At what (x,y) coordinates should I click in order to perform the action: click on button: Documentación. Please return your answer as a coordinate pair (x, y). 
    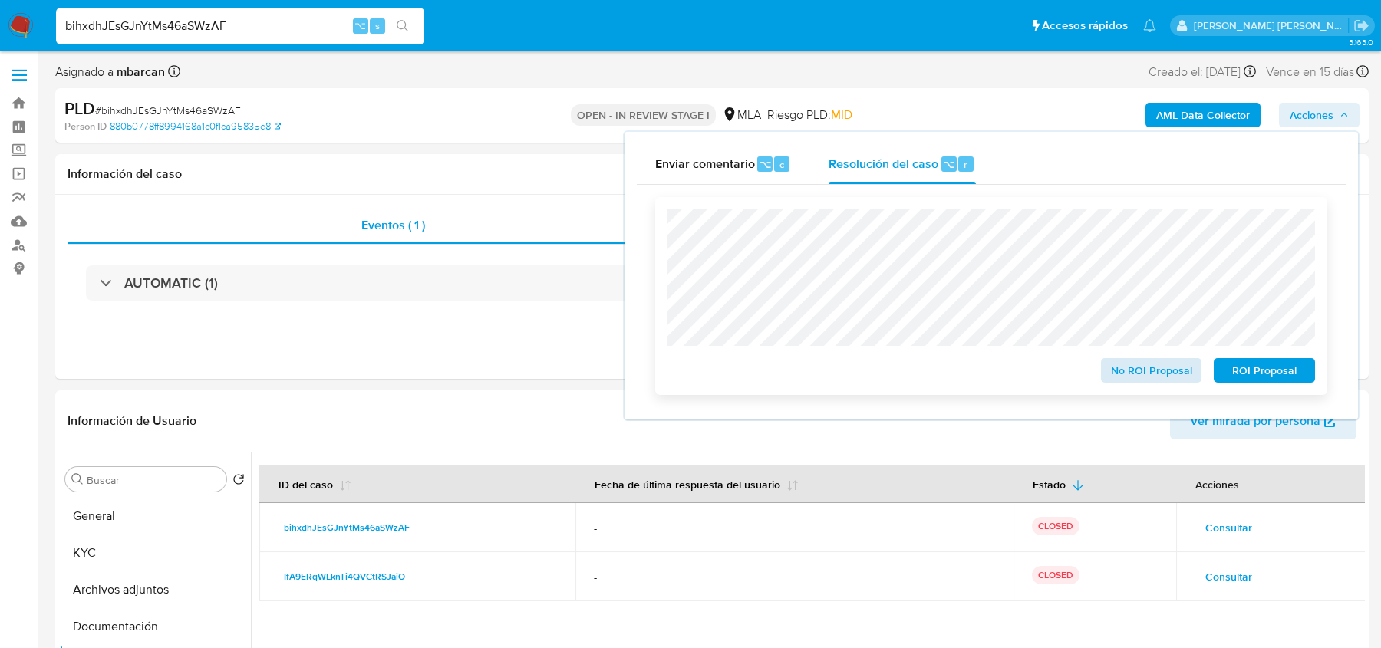
    Looking at the image, I should click on (155, 627).